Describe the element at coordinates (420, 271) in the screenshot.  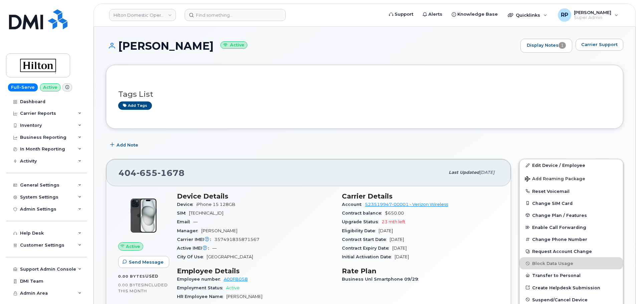
I see `h3: Rate Plan` at that location.